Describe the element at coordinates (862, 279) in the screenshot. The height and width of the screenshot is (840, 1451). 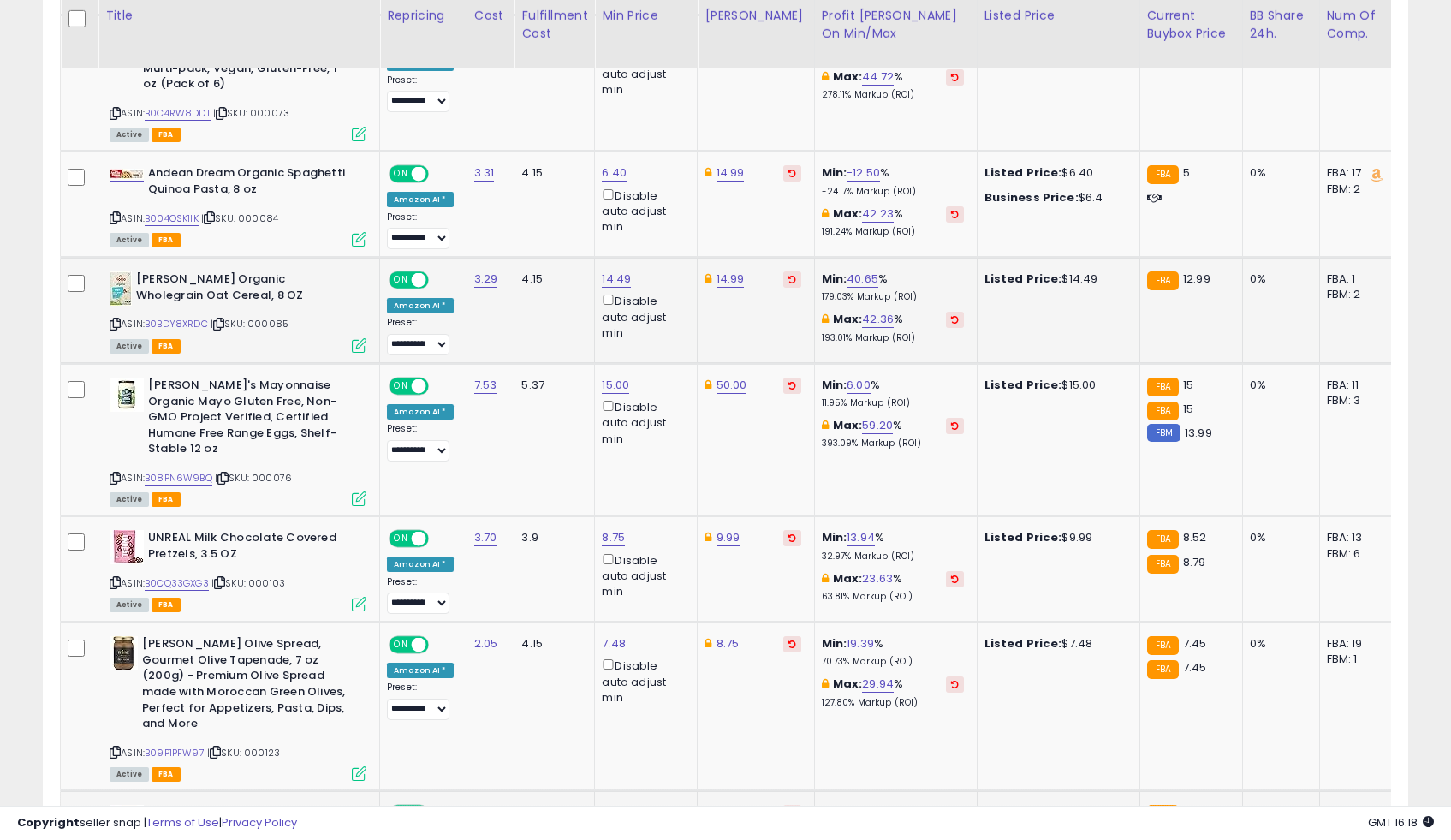
I see `a: 40.65` at that location.